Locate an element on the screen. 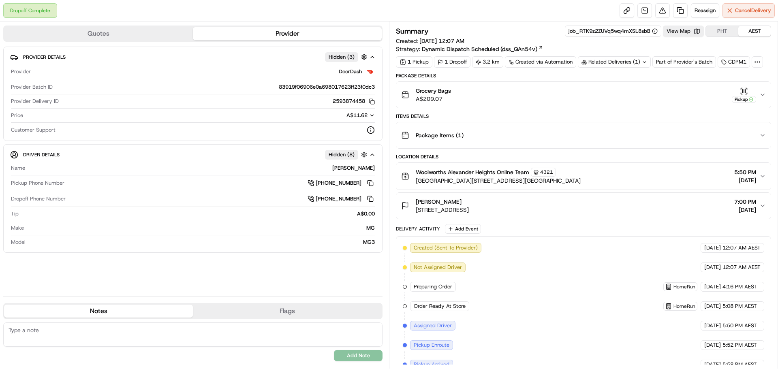 The image size is (778, 369). div: Package Details is located at coordinates (583, 76).